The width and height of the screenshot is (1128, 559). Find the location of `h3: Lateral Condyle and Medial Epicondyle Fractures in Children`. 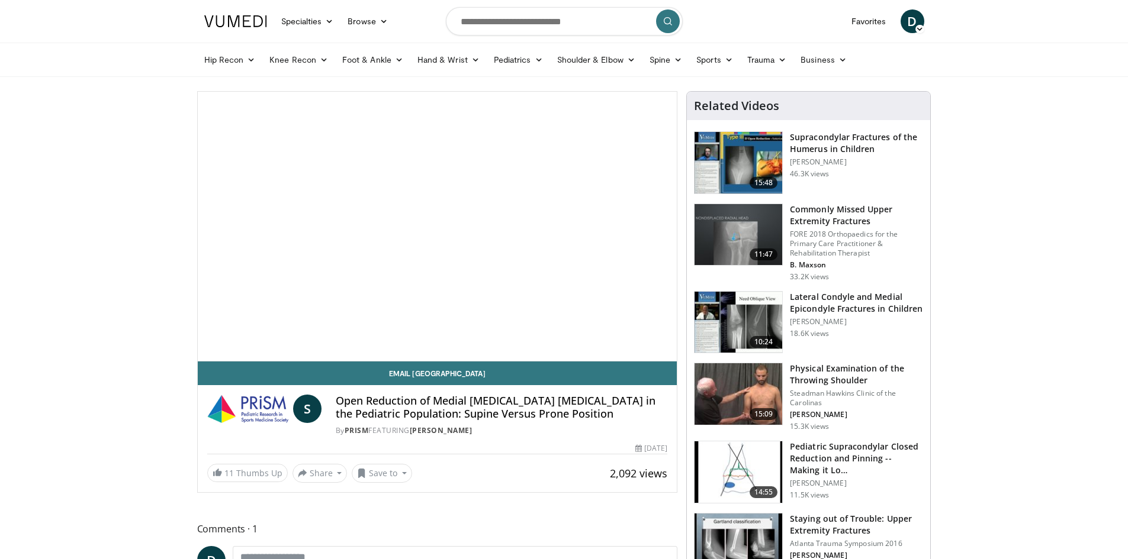

h3: Lateral Condyle and Medial Epicondyle Fractures in Children is located at coordinates (856, 303).